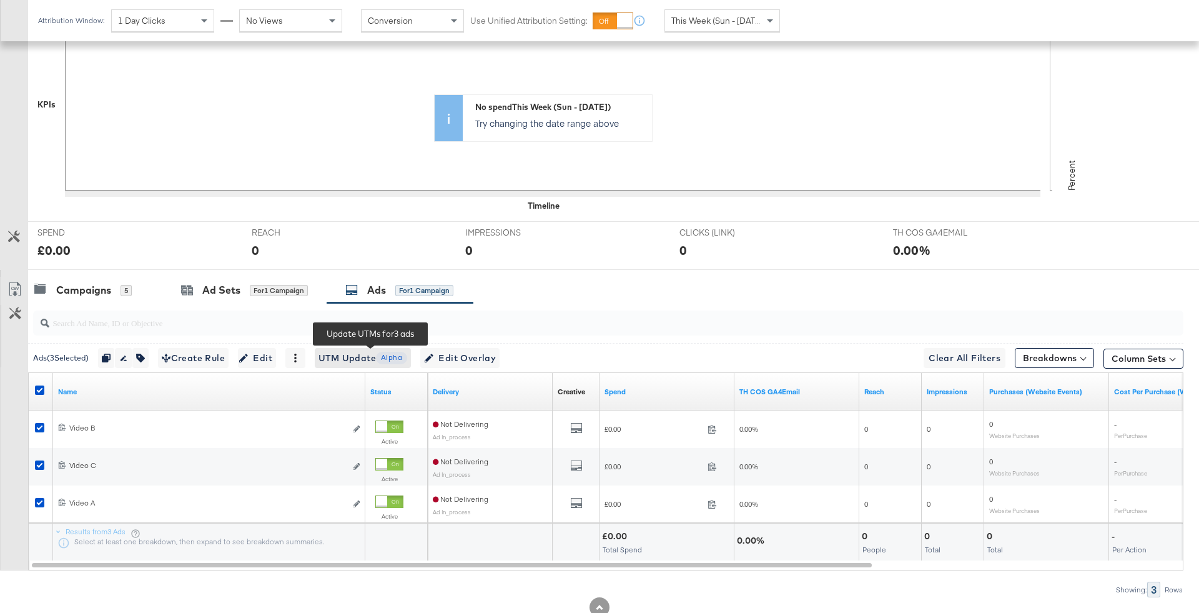 The image size is (1199, 613). Describe the element at coordinates (207, 428) in the screenshot. I see `div: Video B` at that location.